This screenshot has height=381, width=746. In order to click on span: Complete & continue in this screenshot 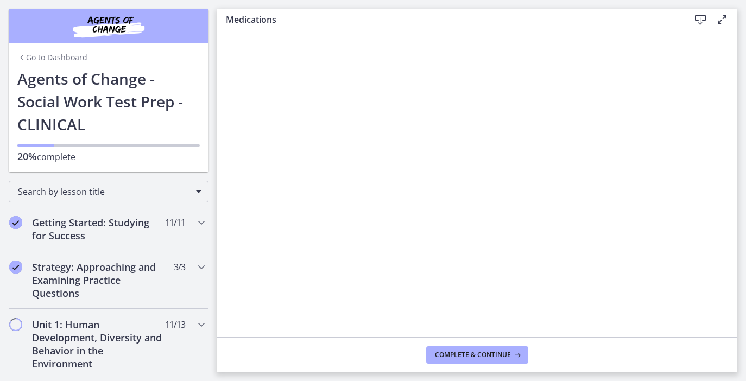, I will do `click(473, 355)`.